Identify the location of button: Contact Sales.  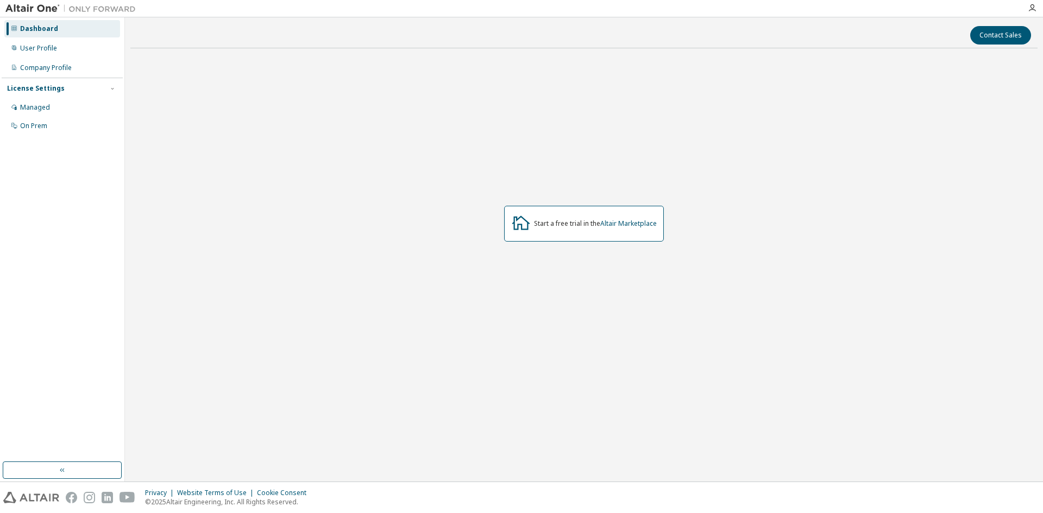
(1000, 35).